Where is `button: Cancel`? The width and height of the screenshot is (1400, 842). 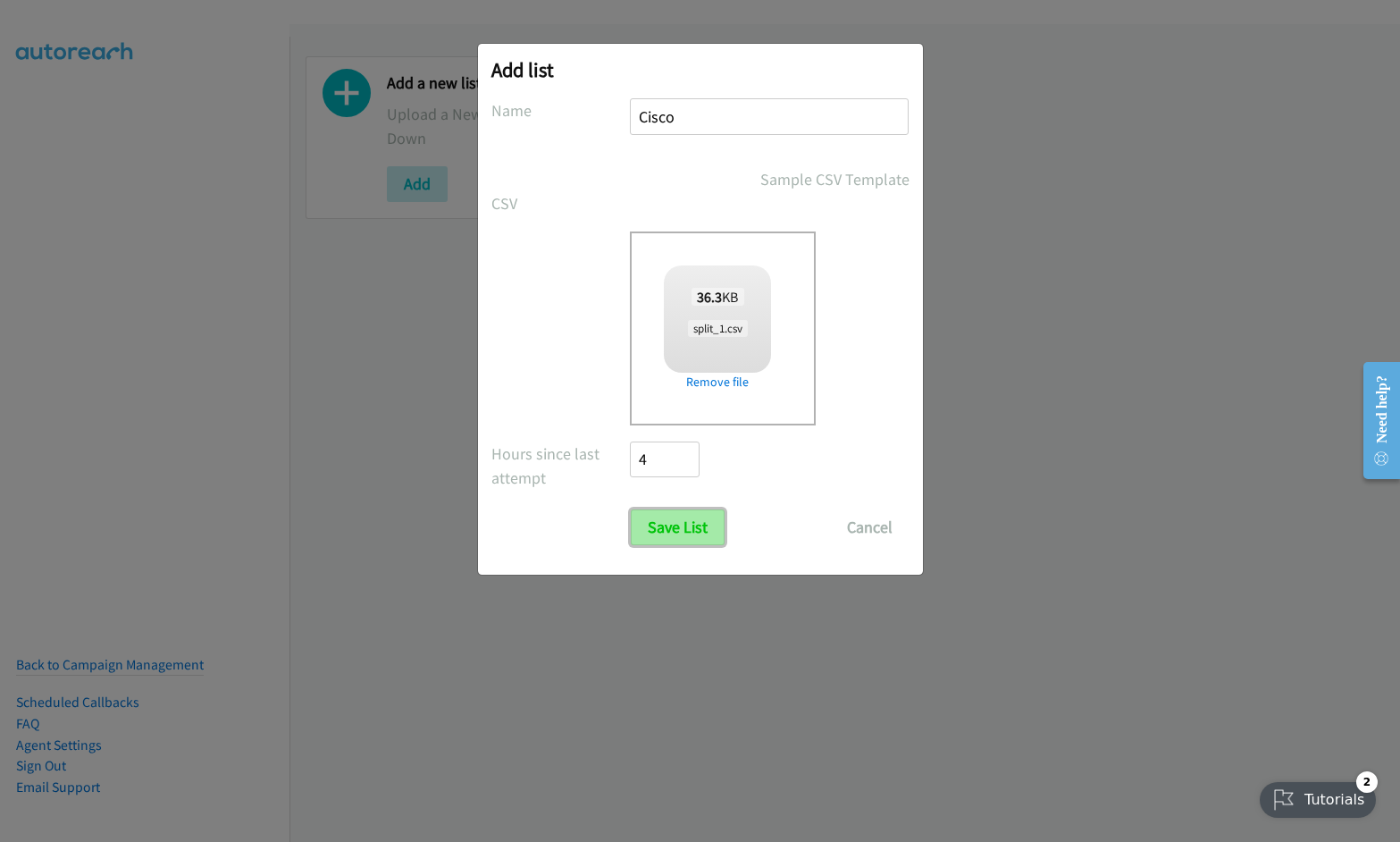 button: Cancel is located at coordinates (870, 528).